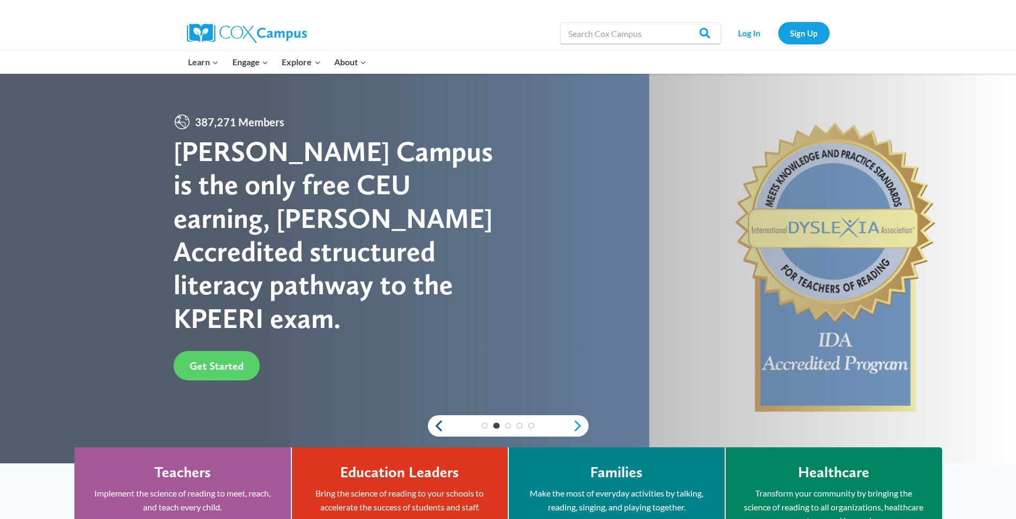 This screenshot has height=519, width=1016. Describe the element at coordinates (399, 500) in the screenshot. I see `p: Bring the science of reading to your schools to accelerate the success of students and staff.` at that location.